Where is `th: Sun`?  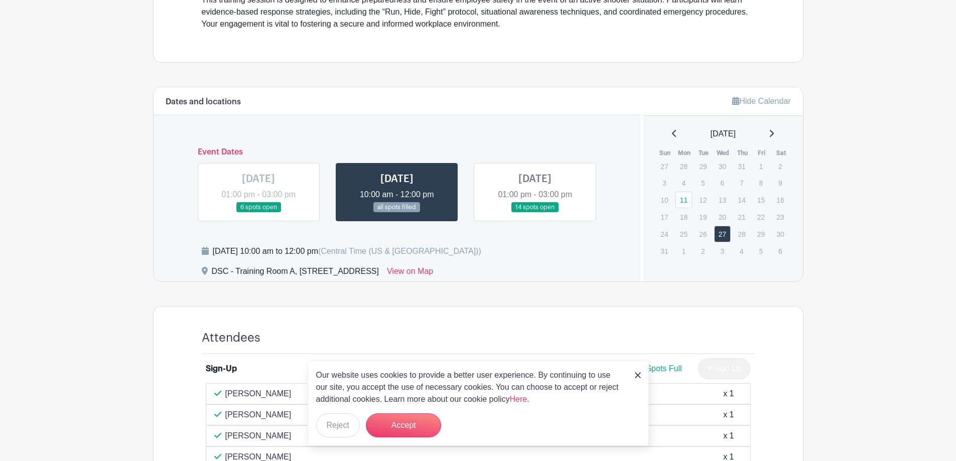
th: Sun is located at coordinates (665, 153).